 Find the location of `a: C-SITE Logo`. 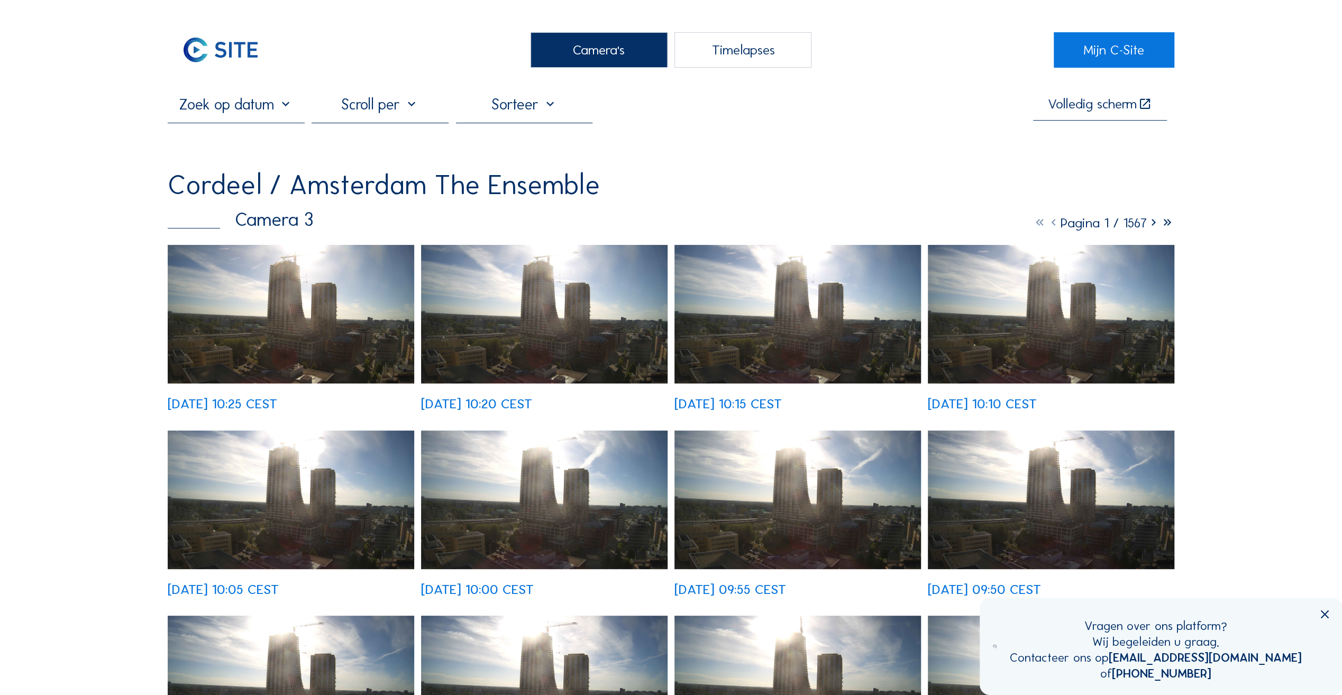

a: C-SITE Logo is located at coordinates (228, 50).